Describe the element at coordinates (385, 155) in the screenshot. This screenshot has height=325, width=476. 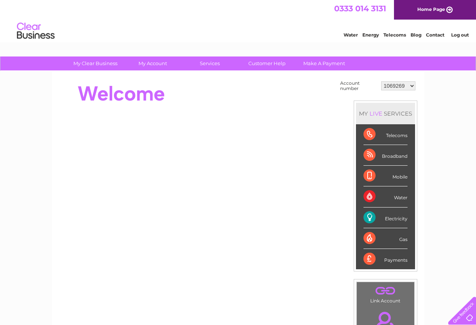
I see `div: Broadband` at that location.